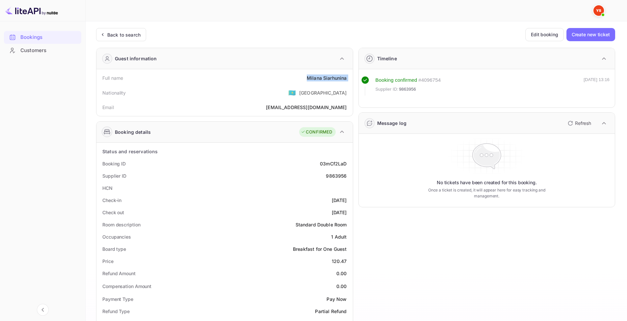  I want to click on div: Booking confirmed, so click(397, 80).